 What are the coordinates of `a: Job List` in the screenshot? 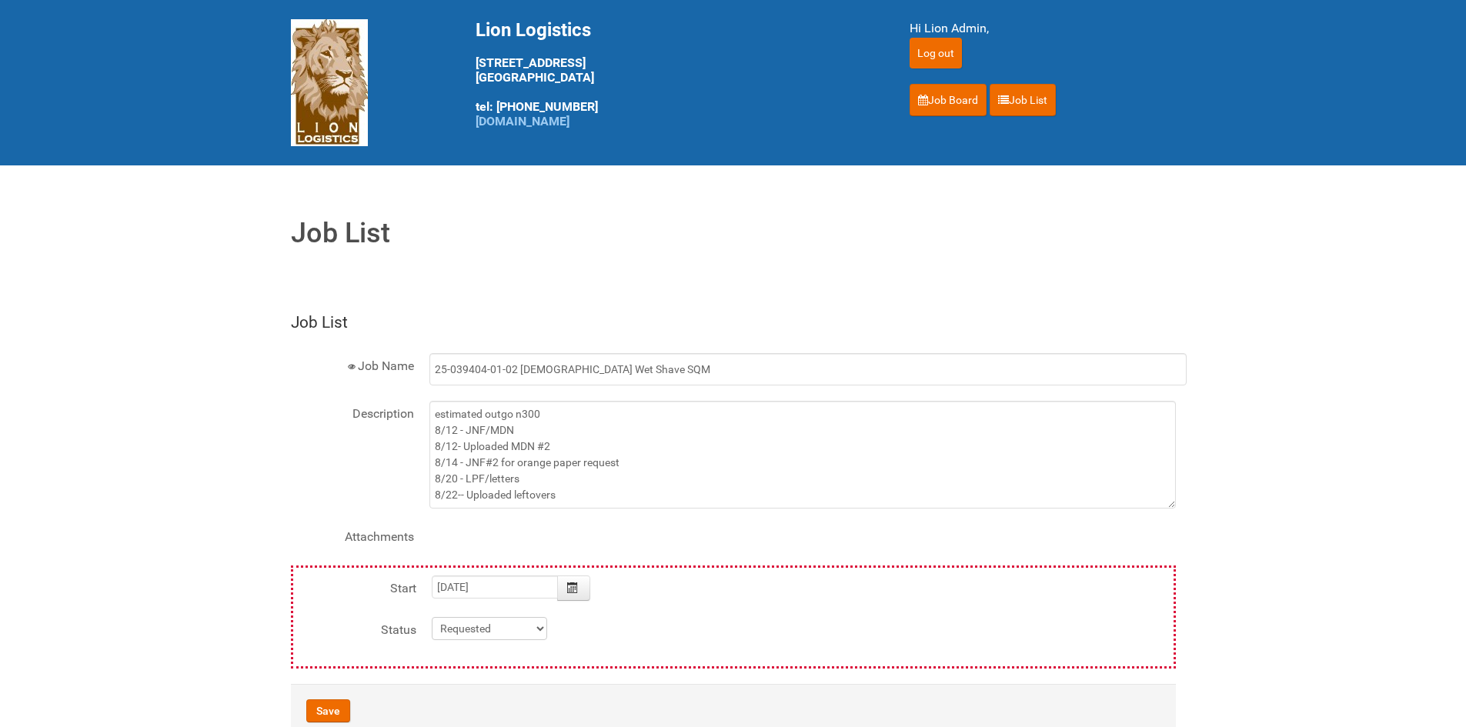 It's located at (1023, 100).